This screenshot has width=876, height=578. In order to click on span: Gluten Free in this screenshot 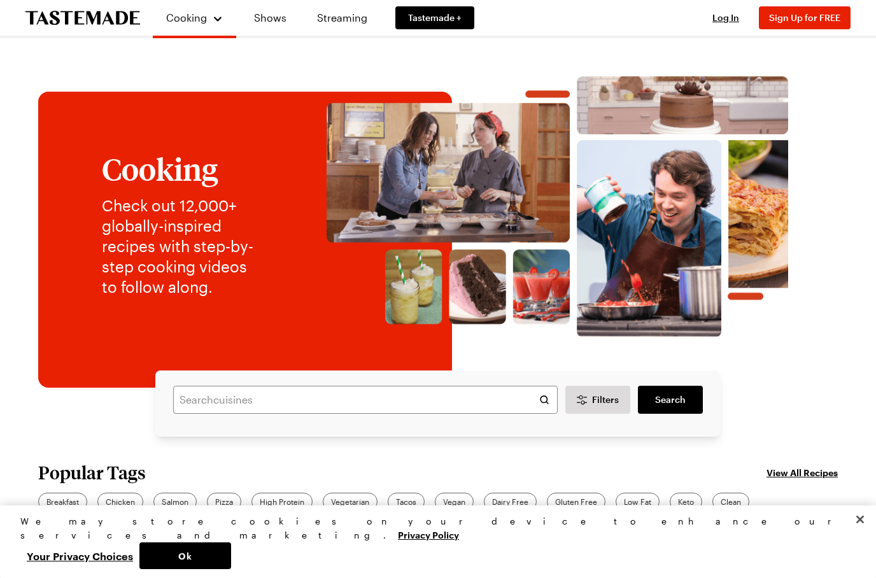, I will do `click(576, 502)`.